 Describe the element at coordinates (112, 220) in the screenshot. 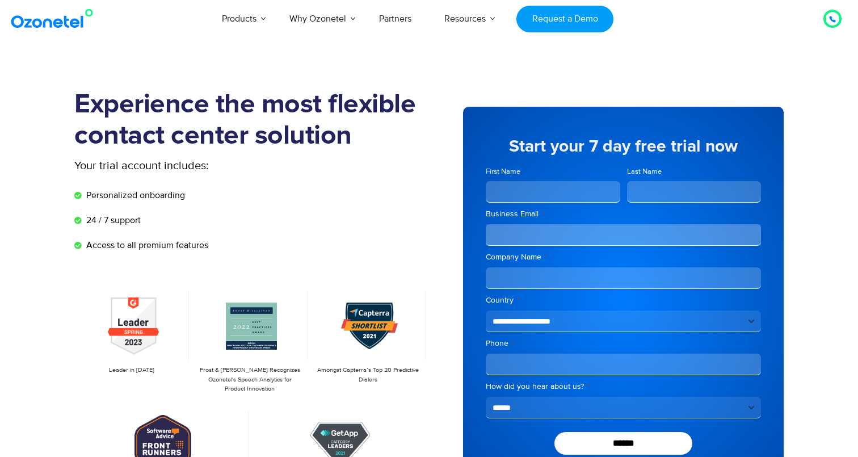

I see `span: 24 / 7 support` at that location.